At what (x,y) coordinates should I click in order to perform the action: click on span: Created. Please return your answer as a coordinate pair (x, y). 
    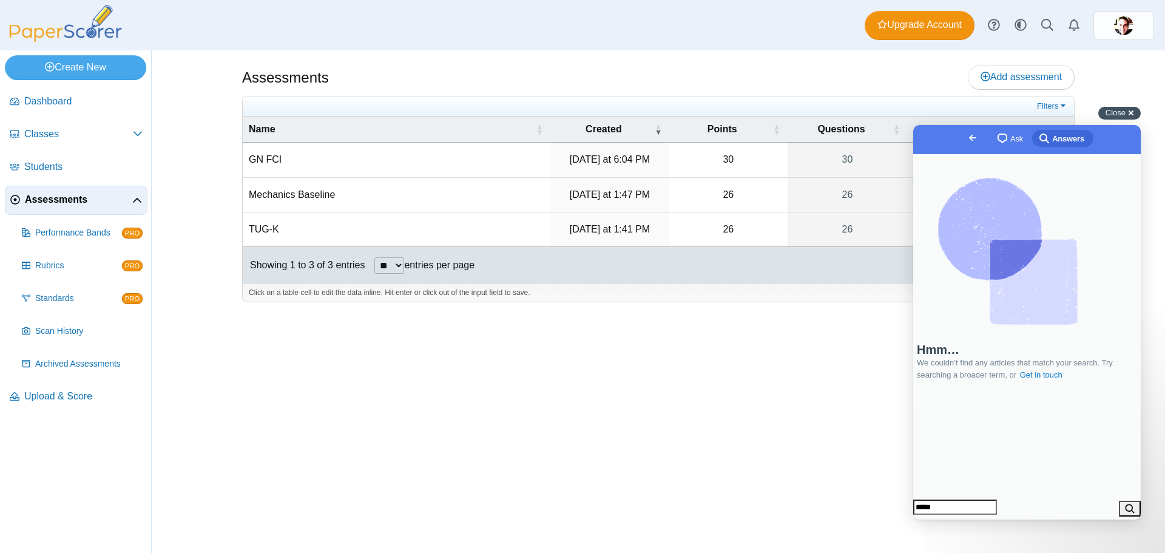
    Looking at the image, I should click on (604, 129).